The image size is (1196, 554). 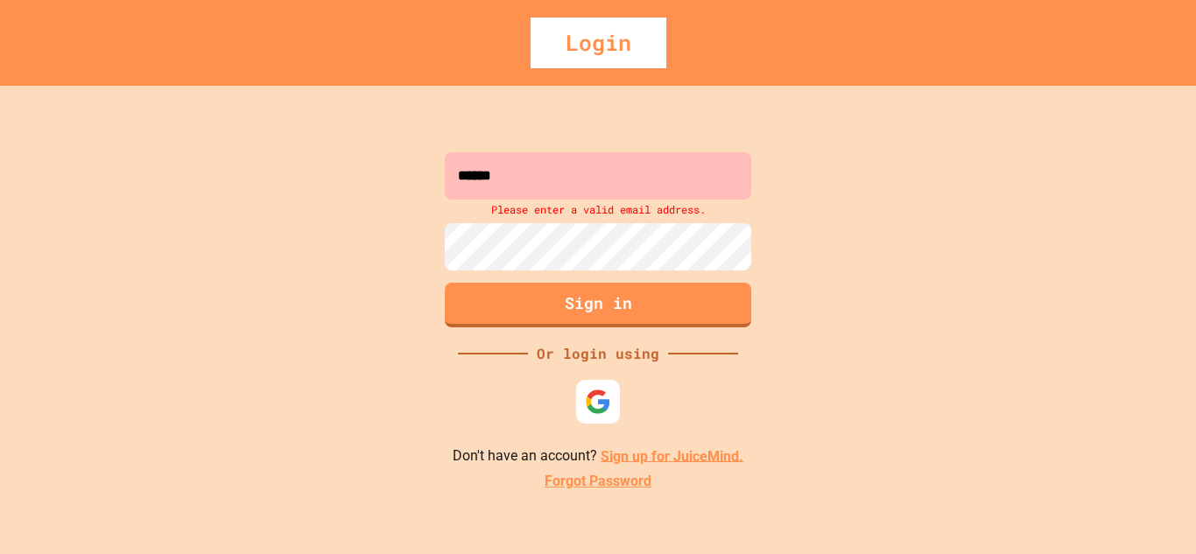 I want to click on a: Forgot Password, so click(x=598, y=481).